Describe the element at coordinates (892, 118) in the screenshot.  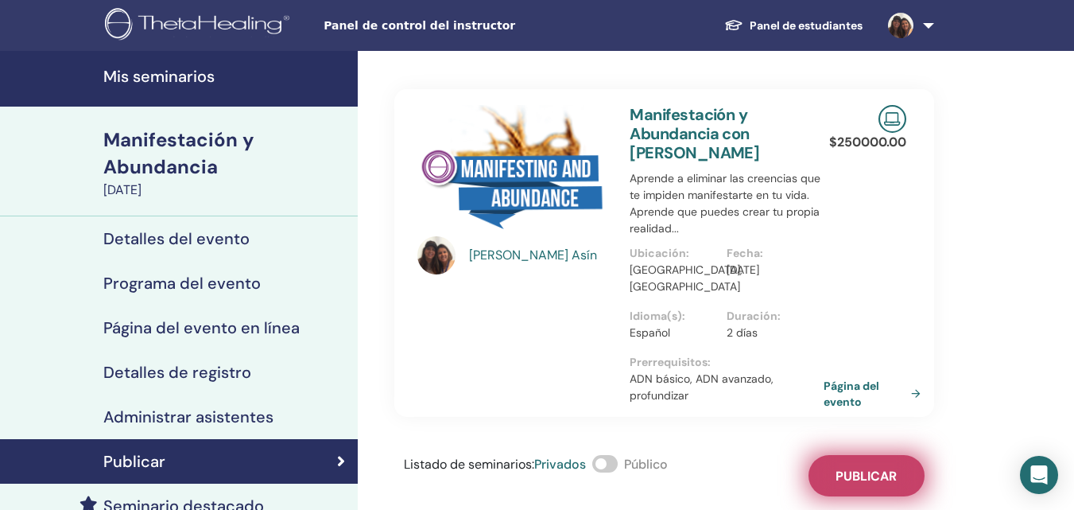
I see `img: Seminario en línea en vivo` at that location.